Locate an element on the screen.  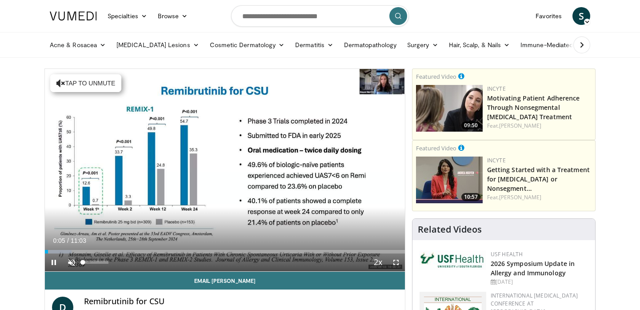
a: Favorites is located at coordinates (549, 16).